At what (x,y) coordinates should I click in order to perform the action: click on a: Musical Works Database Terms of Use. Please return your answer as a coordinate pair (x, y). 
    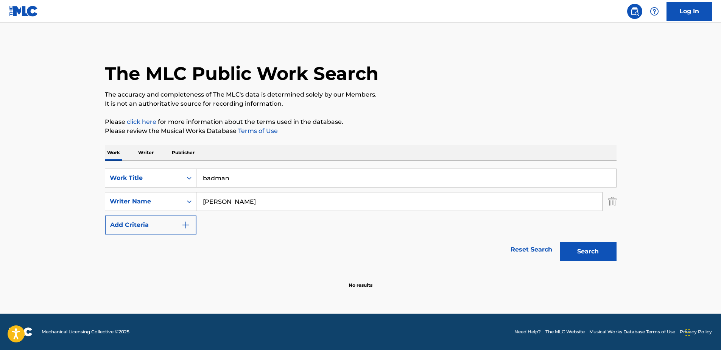
    Looking at the image, I should click on (632, 332).